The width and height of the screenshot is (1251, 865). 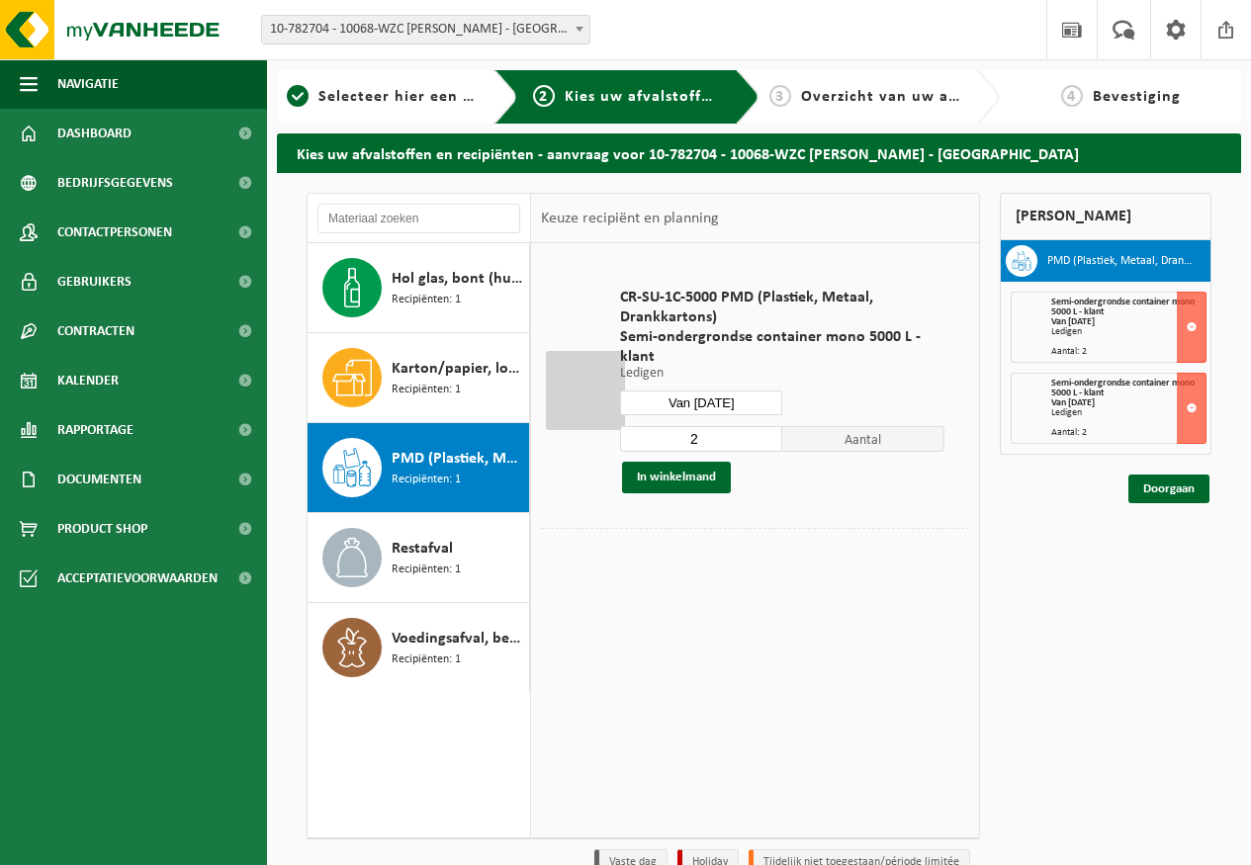 What do you see at coordinates (1072, 96) in the screenshot?
I see `span: 4` at bounding box center [1072, 96].